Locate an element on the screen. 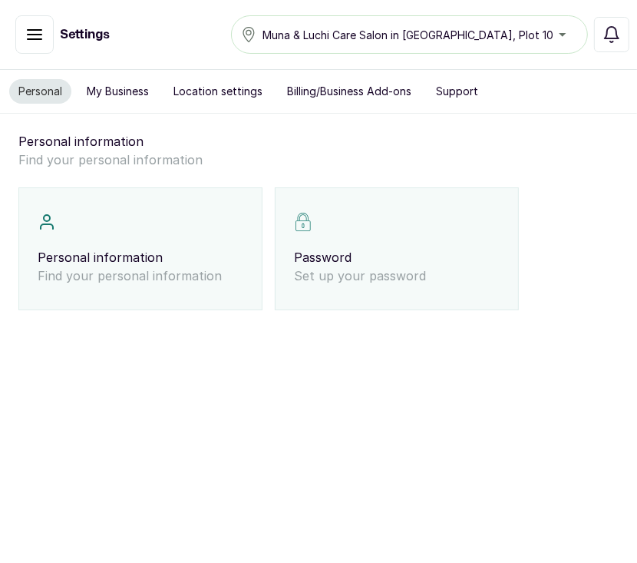 Image resolution: width=637 pixels, height=563 pixels. div: Personal informationFind your personal information is located at coordinates (140, 249).